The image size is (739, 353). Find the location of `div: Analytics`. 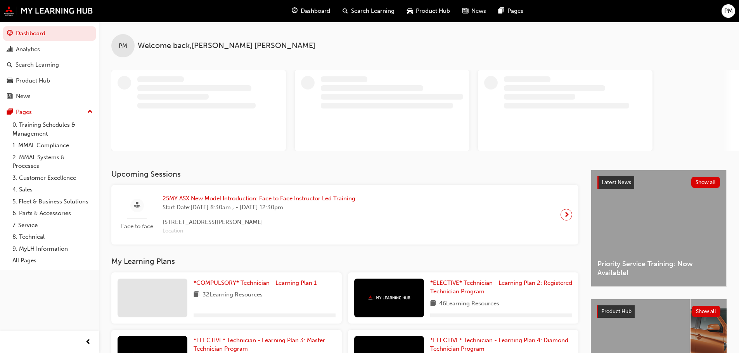

div: Analytics is located at coordinates (28, 49).